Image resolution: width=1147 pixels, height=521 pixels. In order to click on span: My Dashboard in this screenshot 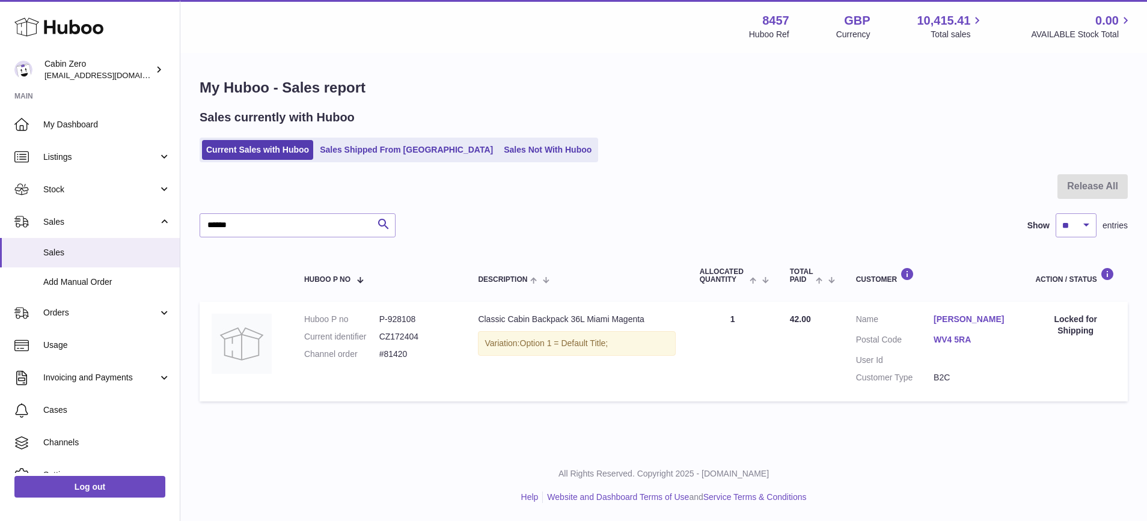, I will do `click(107, 124)`.